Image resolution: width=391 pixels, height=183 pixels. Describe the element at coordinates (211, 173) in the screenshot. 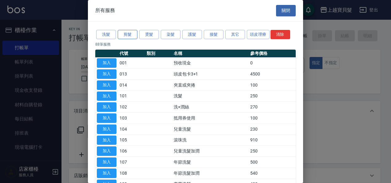

I see `td: 年節洗髮加潤` at that location.